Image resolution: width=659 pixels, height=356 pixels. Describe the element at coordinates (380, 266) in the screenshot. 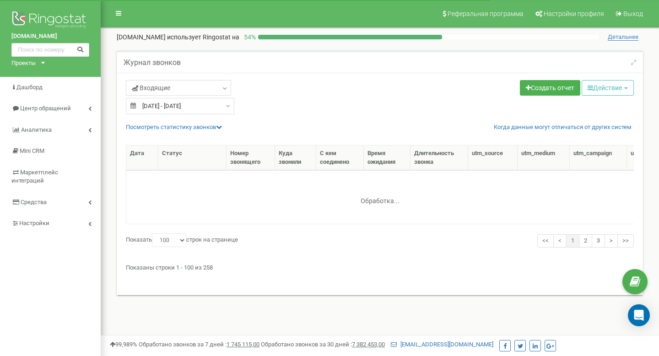

I see `div: Показаны строки 1 - 100 из 258` at that location.